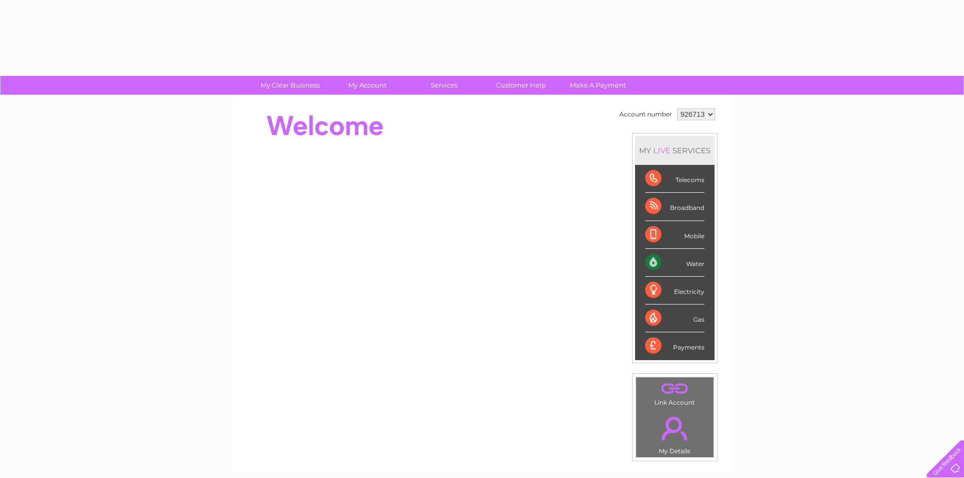  Describe the element at coordinates (674, 393) in the screenshot. I see `td: Link Account` at that location.